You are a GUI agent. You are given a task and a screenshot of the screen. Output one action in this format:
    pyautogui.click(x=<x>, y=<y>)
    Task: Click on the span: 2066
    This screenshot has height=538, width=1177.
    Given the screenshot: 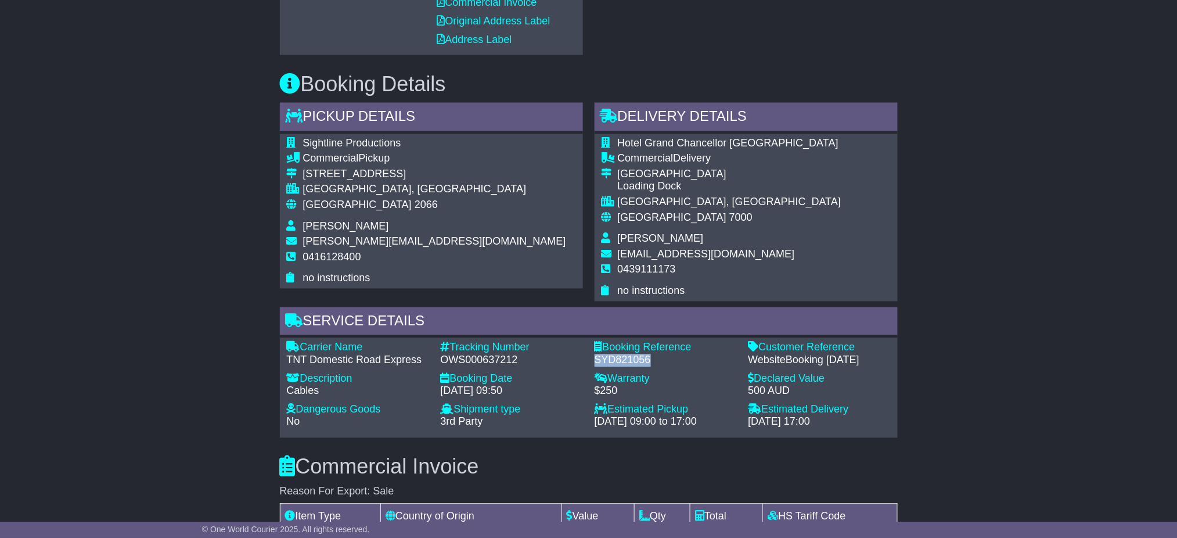 What is the action you would take?
    pyautogui.click(x=426, y=205)
    